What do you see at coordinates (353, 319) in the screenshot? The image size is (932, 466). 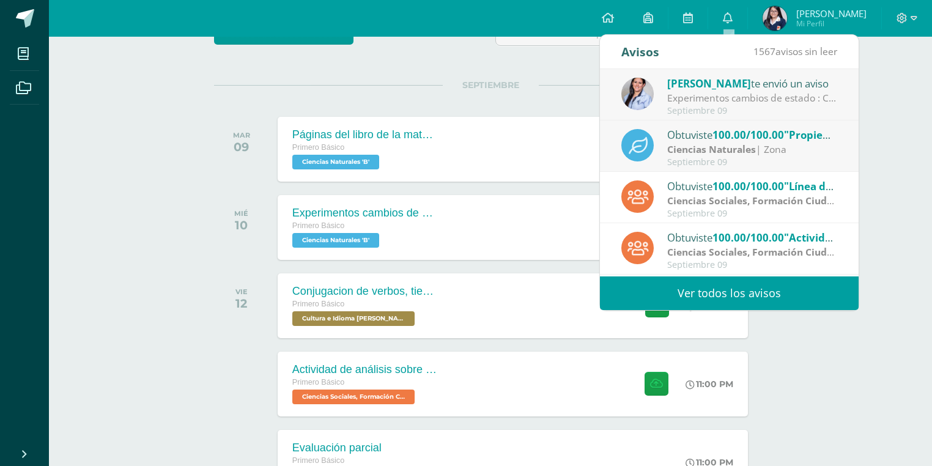 I see `span: Cultura e Idioma Maya Garífuna o Xinca 'B'` at bounding box center [353, 319].